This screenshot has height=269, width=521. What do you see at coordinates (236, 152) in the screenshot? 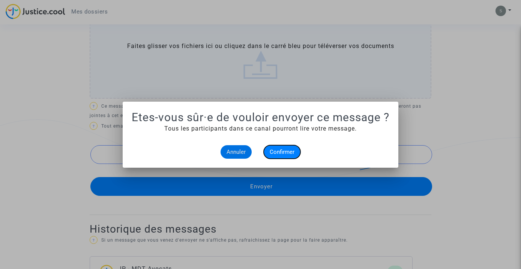
I see `span: Annuler` at bounding box center [236, 152].